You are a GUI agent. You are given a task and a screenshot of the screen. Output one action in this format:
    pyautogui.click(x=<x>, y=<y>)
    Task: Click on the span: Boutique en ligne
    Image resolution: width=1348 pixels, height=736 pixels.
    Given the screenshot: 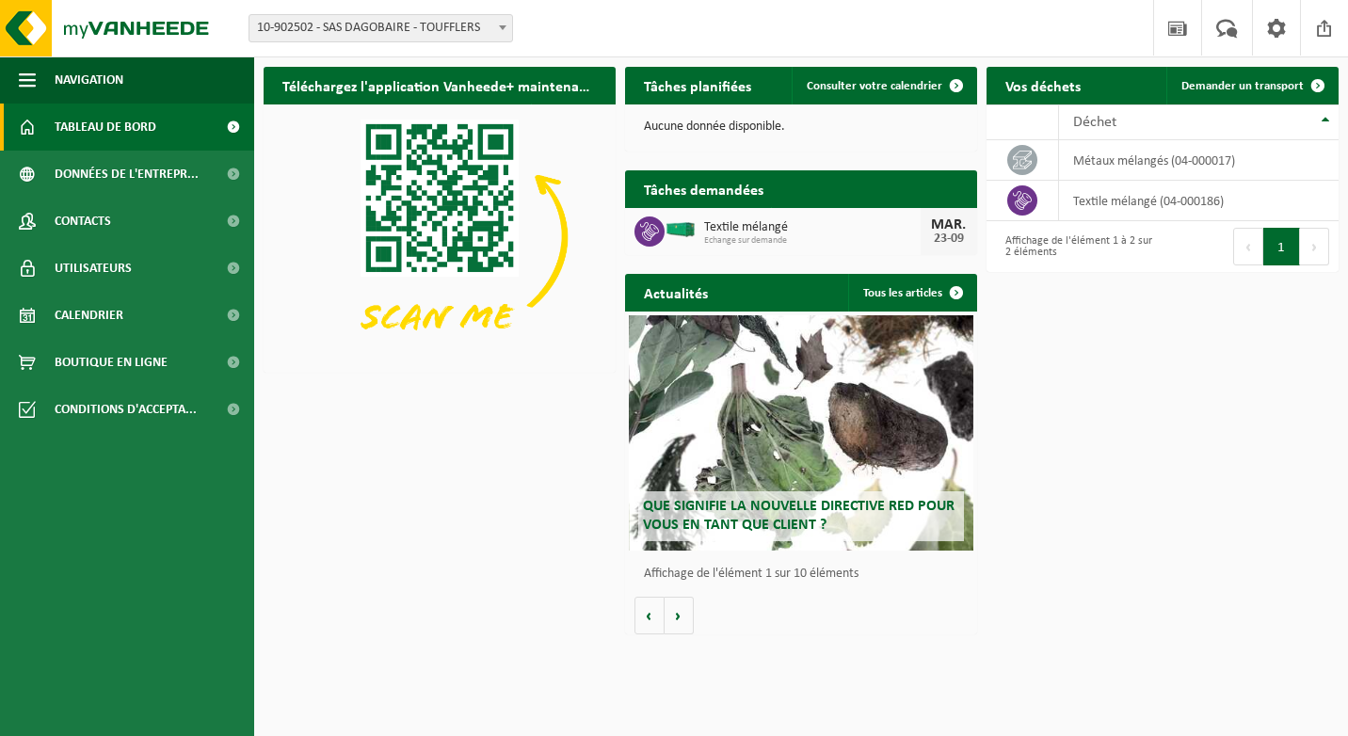 What is the action you would take?
    pyautogui.click(x=111, y=362)
    